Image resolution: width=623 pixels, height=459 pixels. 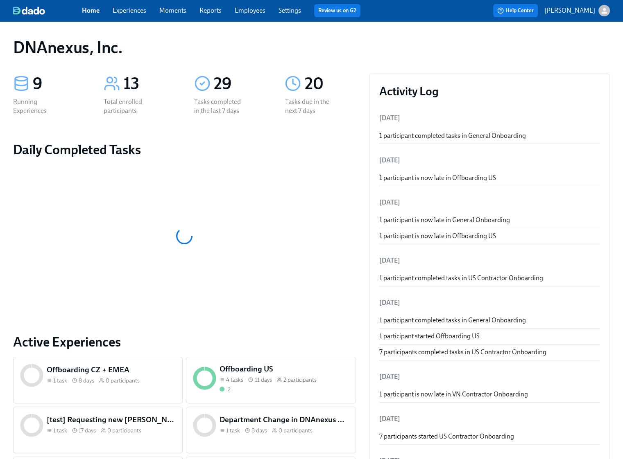 I want to click on a: Experiences, so click(x=129, y=10).